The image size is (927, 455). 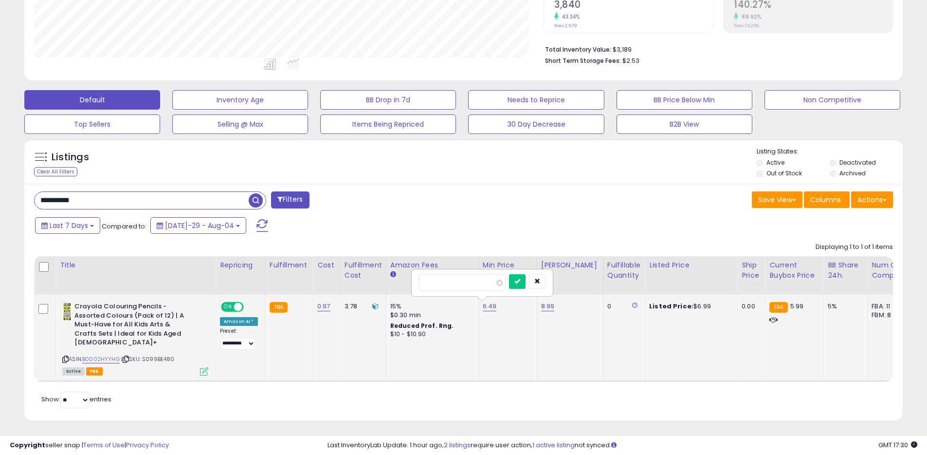 What do you see at coordinates (228, 307) in the screenshot?
I see `span: ON` at bounding box center [228, 307].